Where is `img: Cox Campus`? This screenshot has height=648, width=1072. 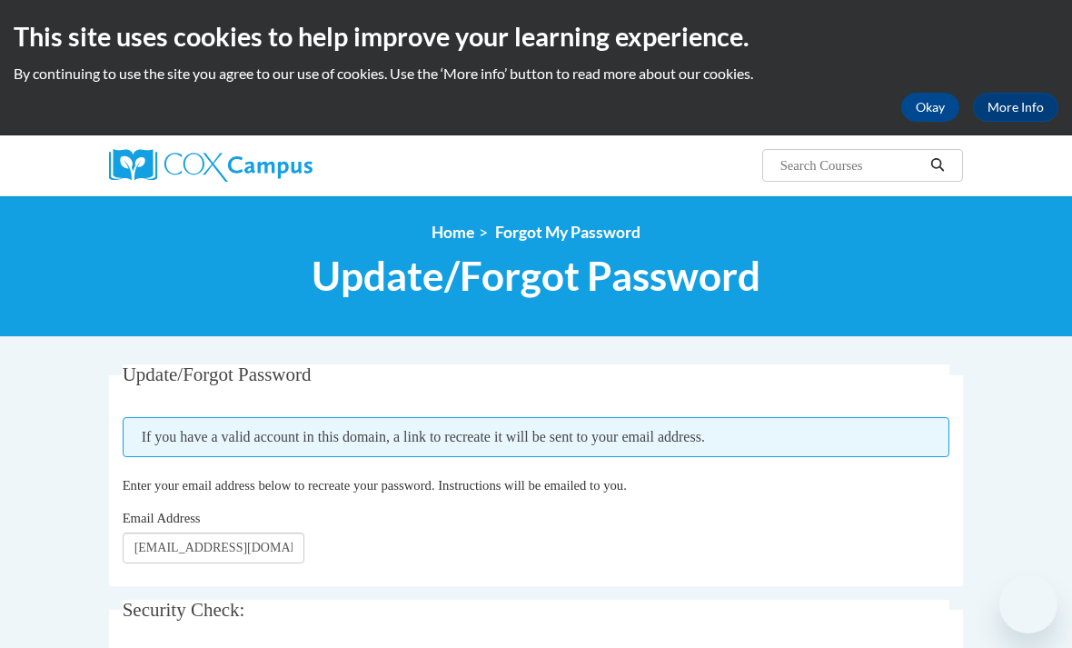
img: Cox Campus is located at coordinates (211, 165).